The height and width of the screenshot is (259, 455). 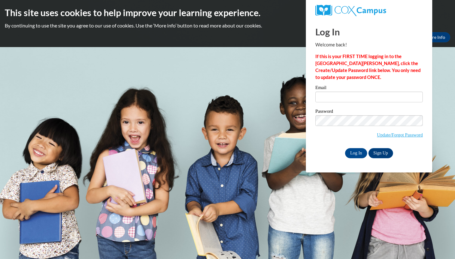 I want to click on p: Welcome back!, so click(x=369, y=45).